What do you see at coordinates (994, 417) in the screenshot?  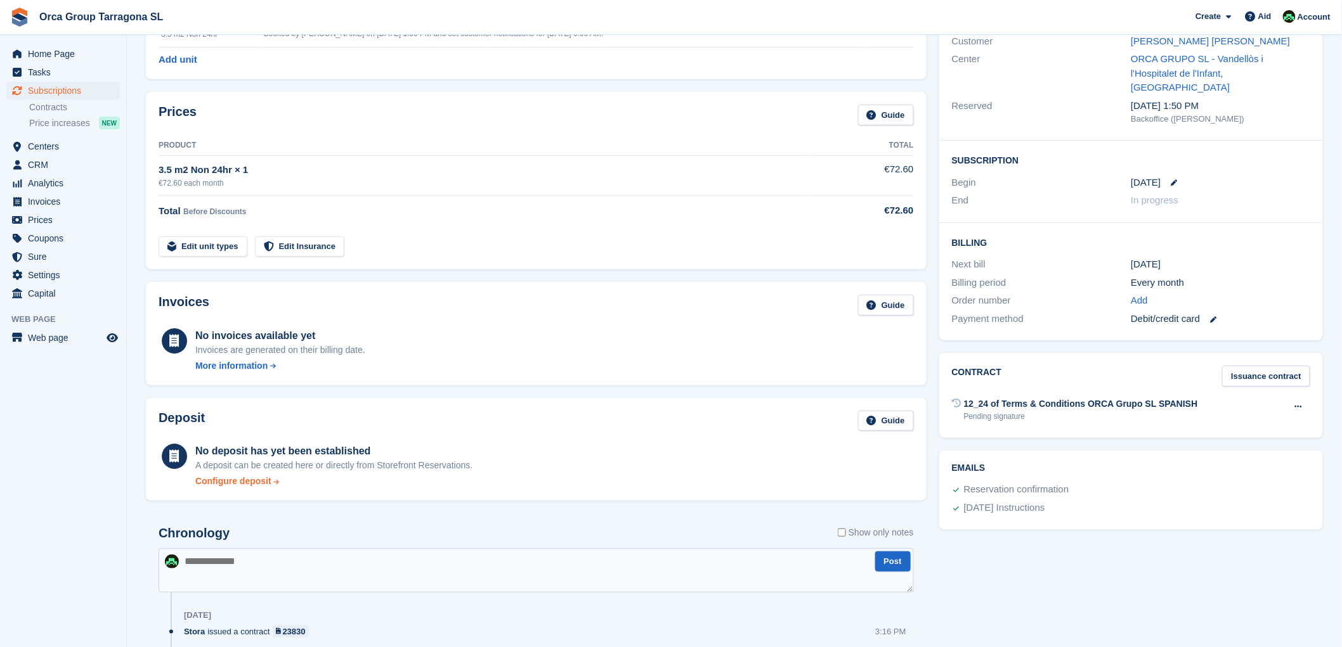 I see `font: Pending signature` at bounding box center [994, 417].